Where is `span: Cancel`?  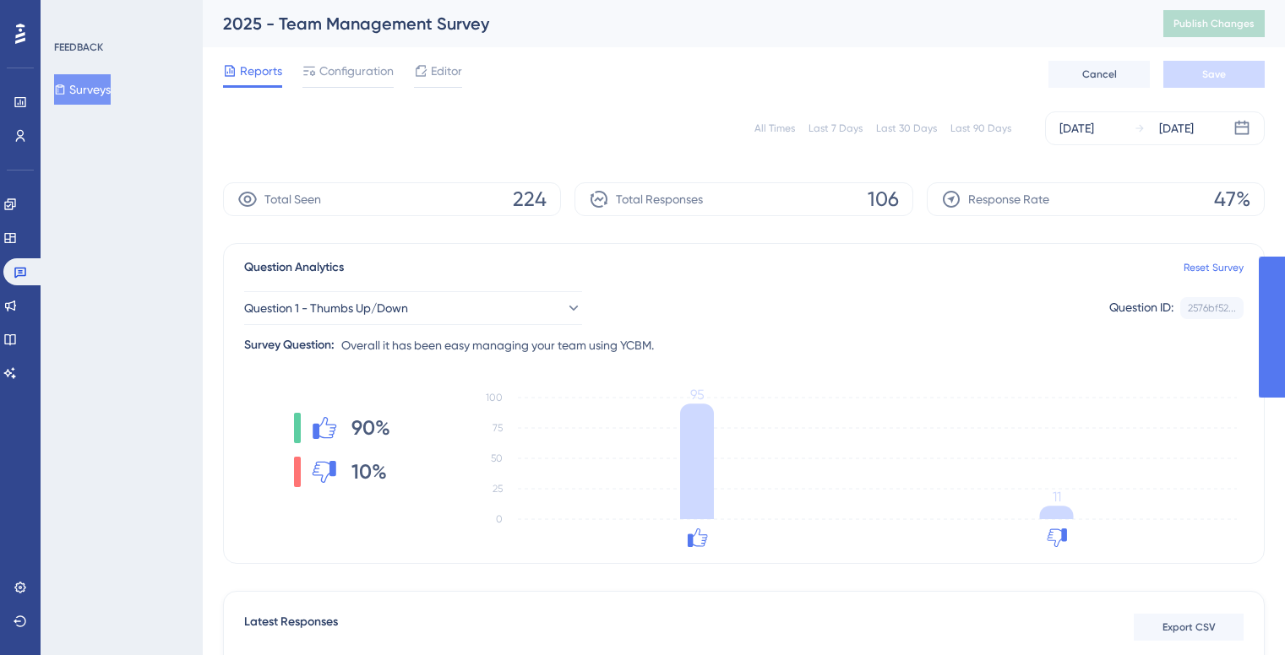
span: Cancel is located at coordinates (1099, 74).